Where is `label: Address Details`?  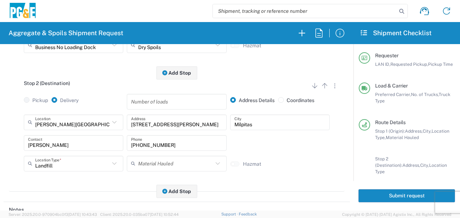
label: Address Details is located at coordinates (252, 100).